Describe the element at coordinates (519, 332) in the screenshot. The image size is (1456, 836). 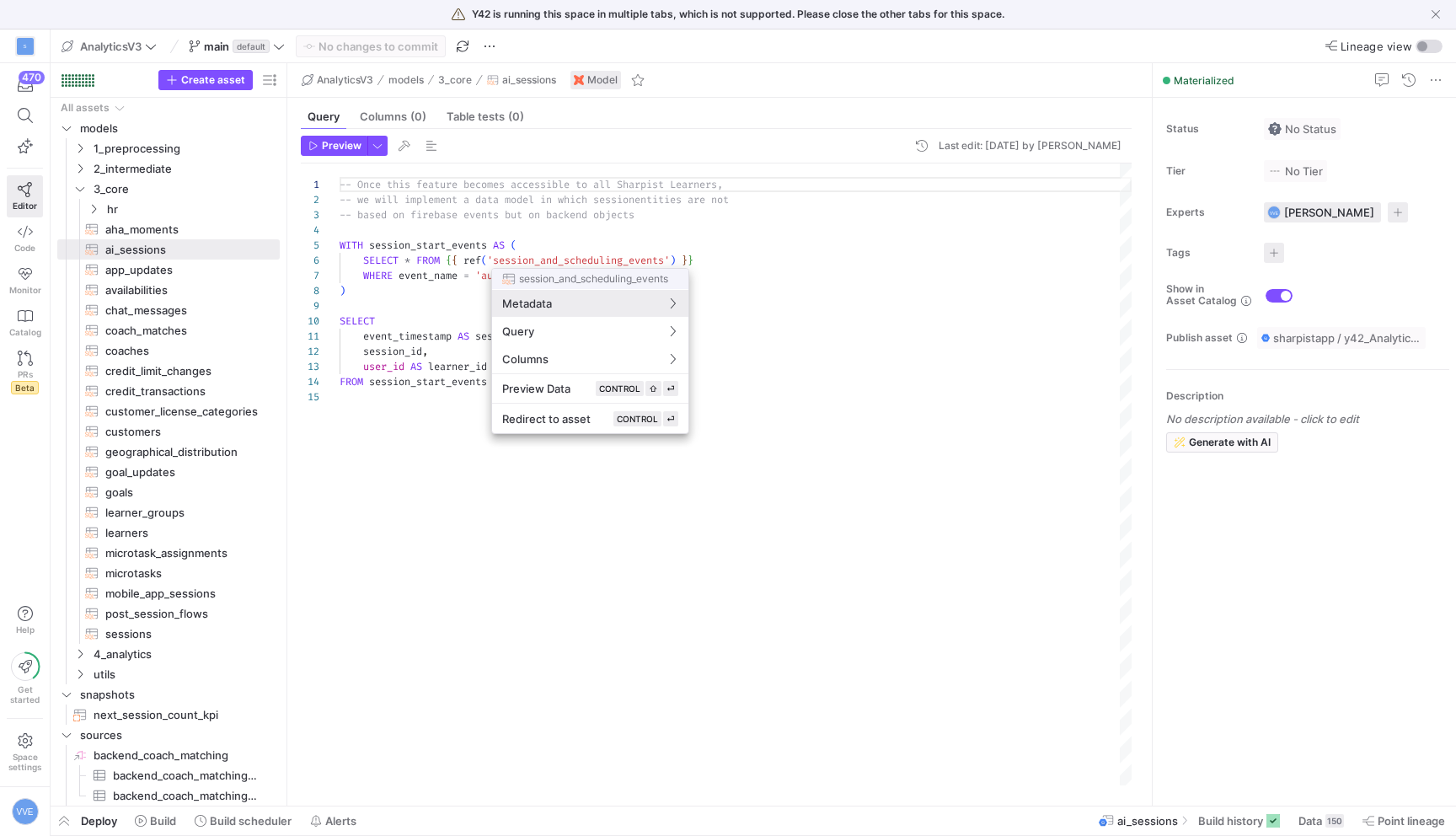
I see `span: Query` at that location.